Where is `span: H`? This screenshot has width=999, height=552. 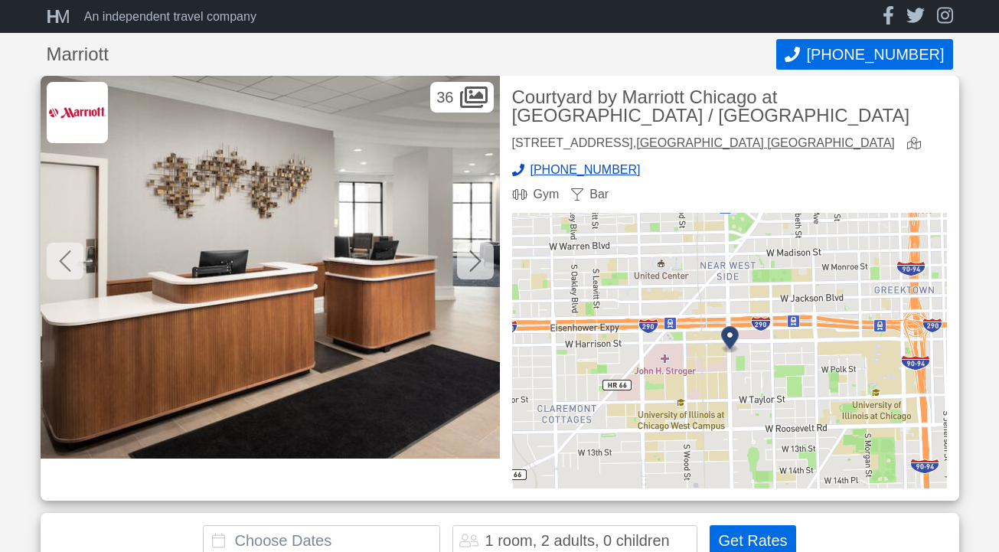
span: H is located at coordinates (51, 16).